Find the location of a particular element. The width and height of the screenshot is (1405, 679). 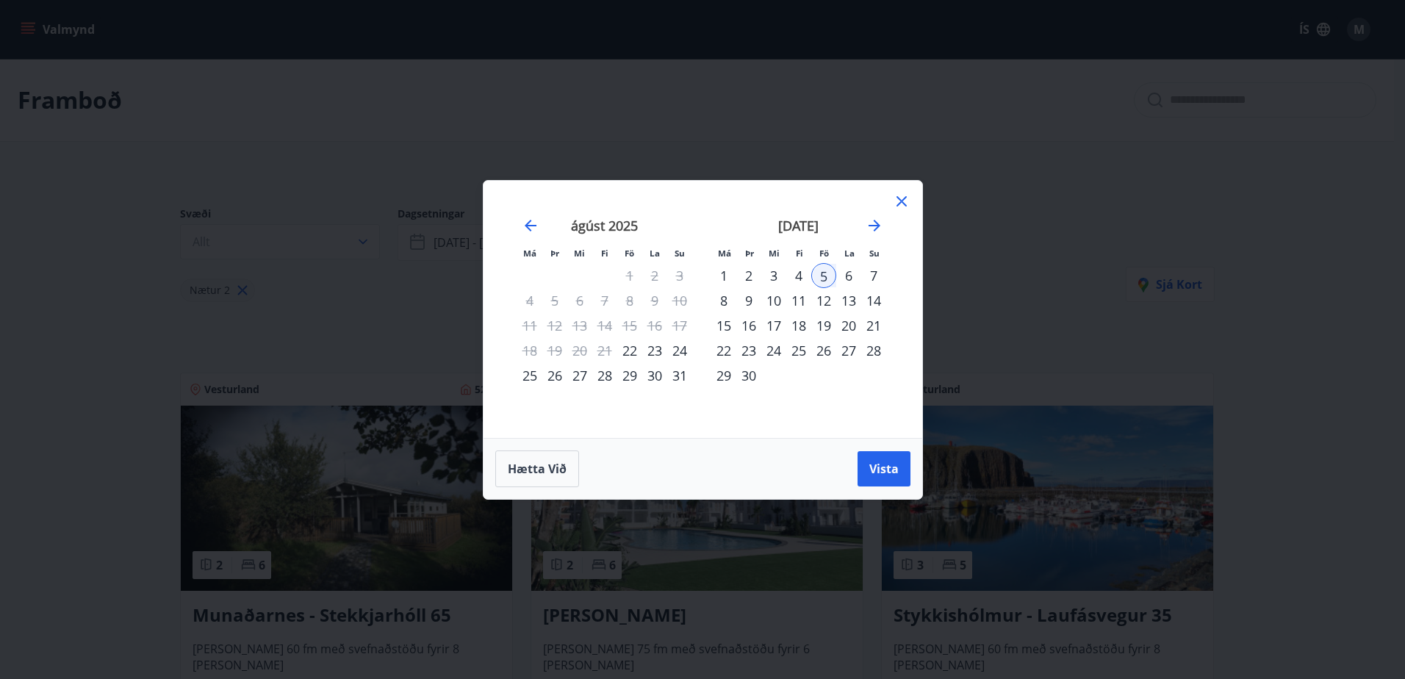

td: Choose fimmtudagur, 18. september 2025 as your check-out date. It’s available. is located at coordinates (799, 326).